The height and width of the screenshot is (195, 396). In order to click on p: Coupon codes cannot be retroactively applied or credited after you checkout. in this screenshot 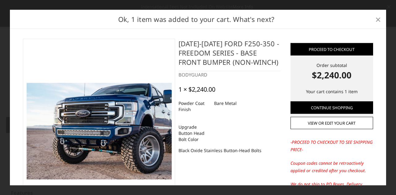, I will do `click(332, 167)`.